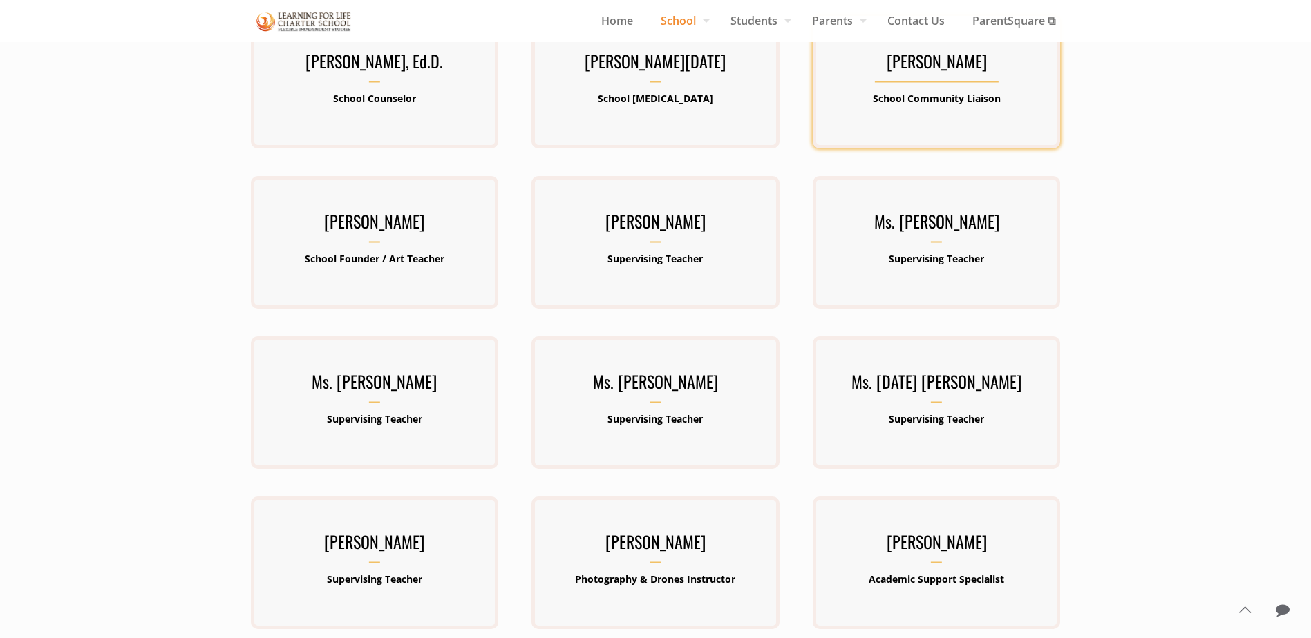  I want to click on img: Staff, so click(304, 21).